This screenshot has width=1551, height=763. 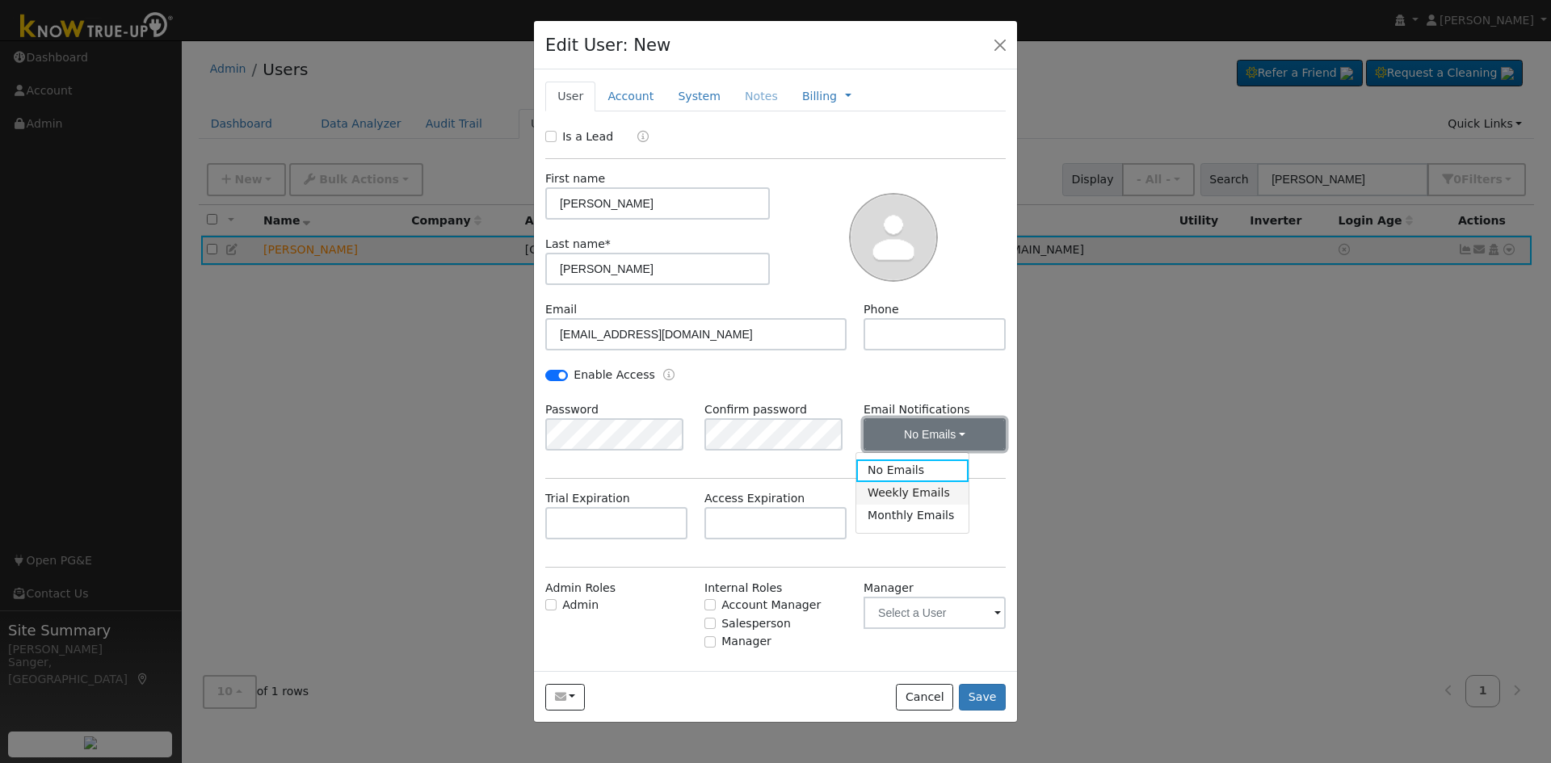 What do you see at coordinates (561, 309) in the screenshot?
I see `label: Email` at bounding box center [561, 309].